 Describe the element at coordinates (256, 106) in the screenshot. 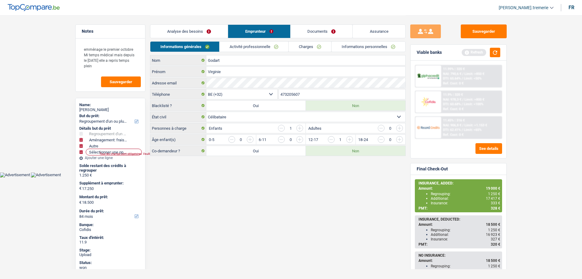

I see `label: Oui` at that location.